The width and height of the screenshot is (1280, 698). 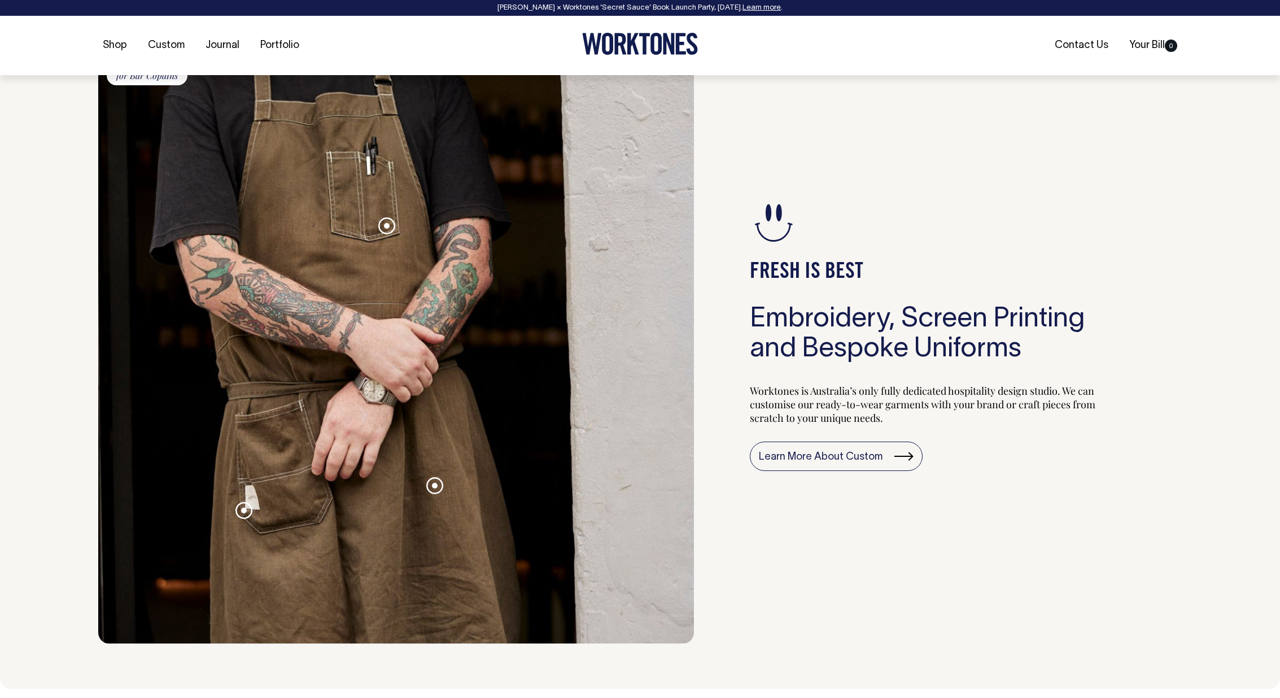 I want to click on a: Custom, so click(x=166, y=45).